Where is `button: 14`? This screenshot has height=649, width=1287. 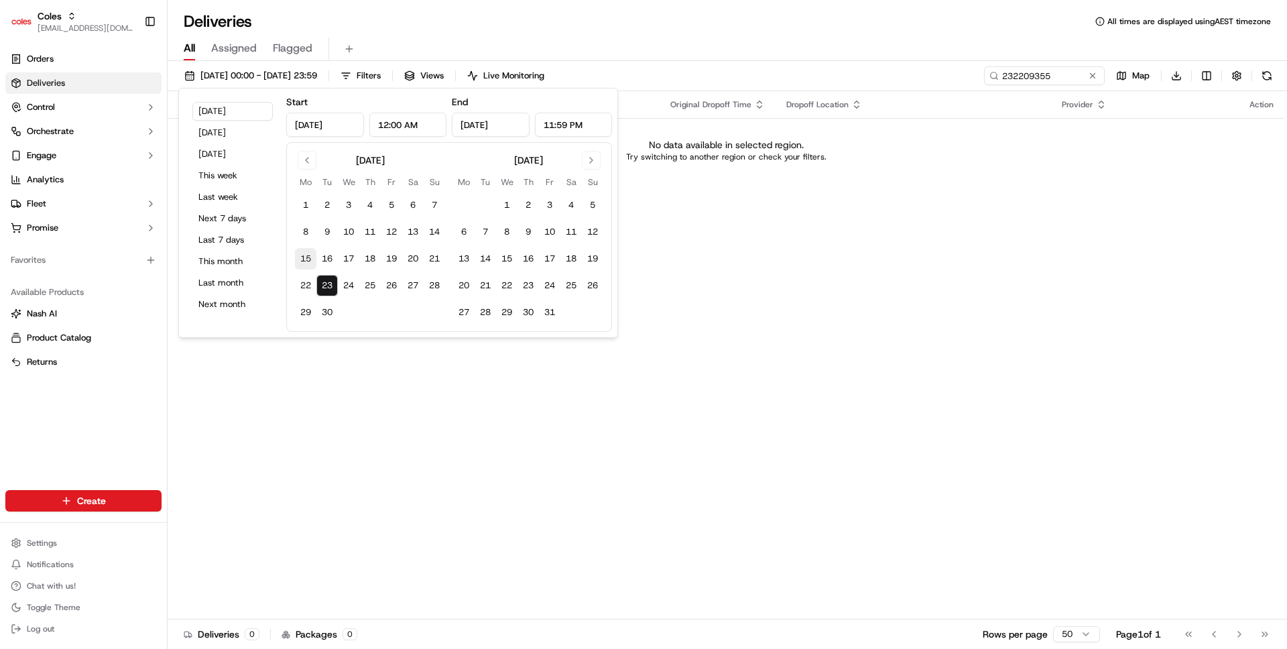
button: 14 is located at coordinates (434, 232).